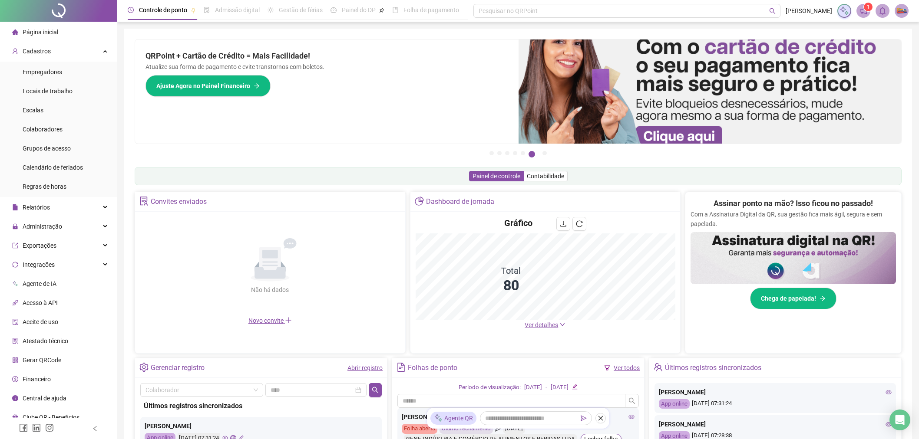 This screenshot has width=919, height=439. Describe the element at coordinates (40, 32) in the screenshot. I see `span: Página inicial` at that location.